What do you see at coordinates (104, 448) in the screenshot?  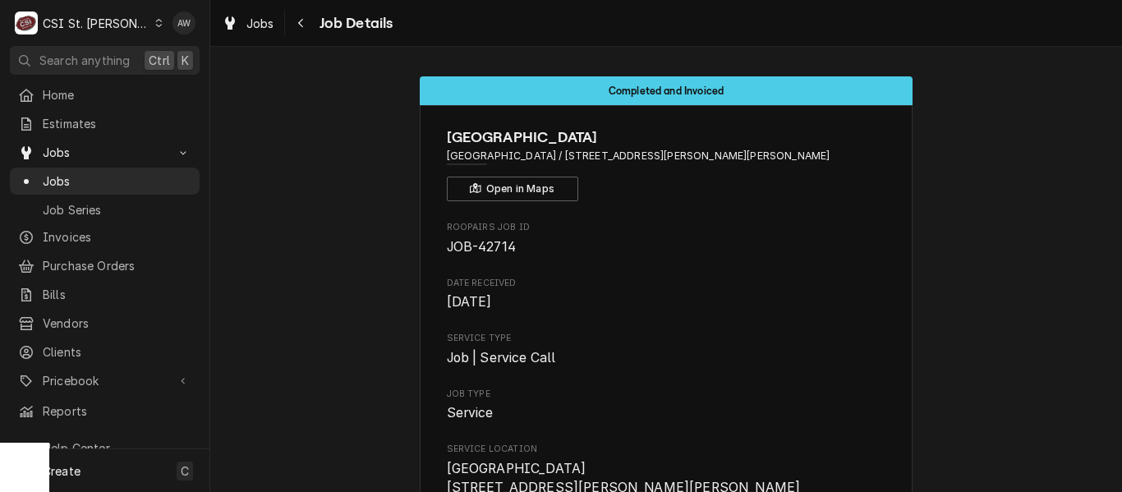 I see `a: Go to Help Center` at bounding box center [104, 448].